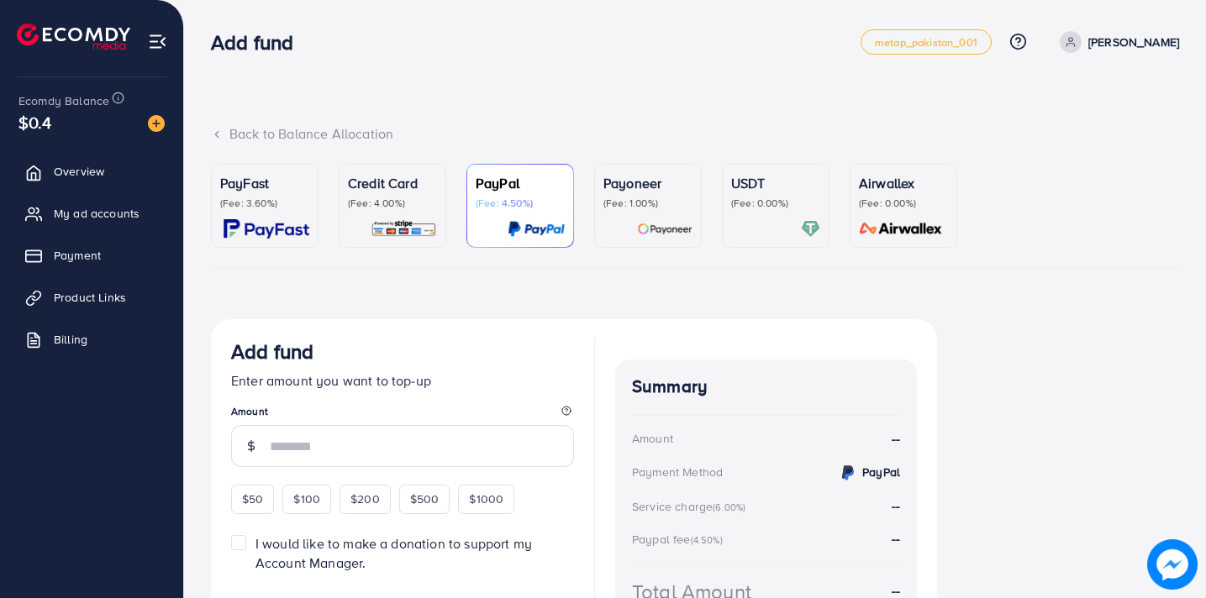 The image size is (1206, 598). What do you see at coordinates (652, 439) in the screenshot?
I see `div: Amount` at bounding box center [652, 439].